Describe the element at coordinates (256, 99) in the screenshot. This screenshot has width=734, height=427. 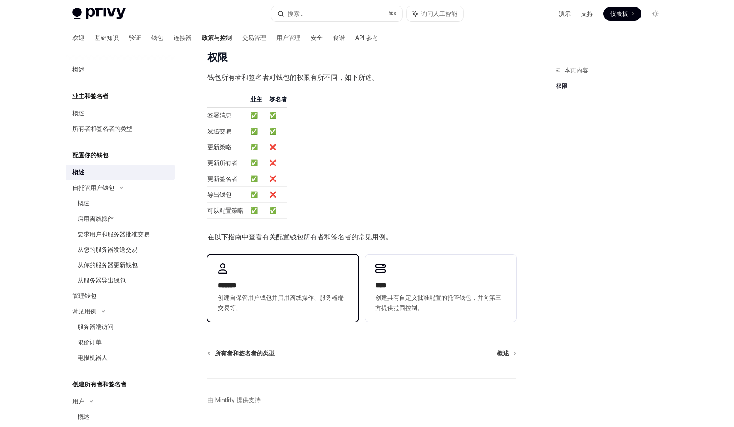
I see `font: 业主` at that location.